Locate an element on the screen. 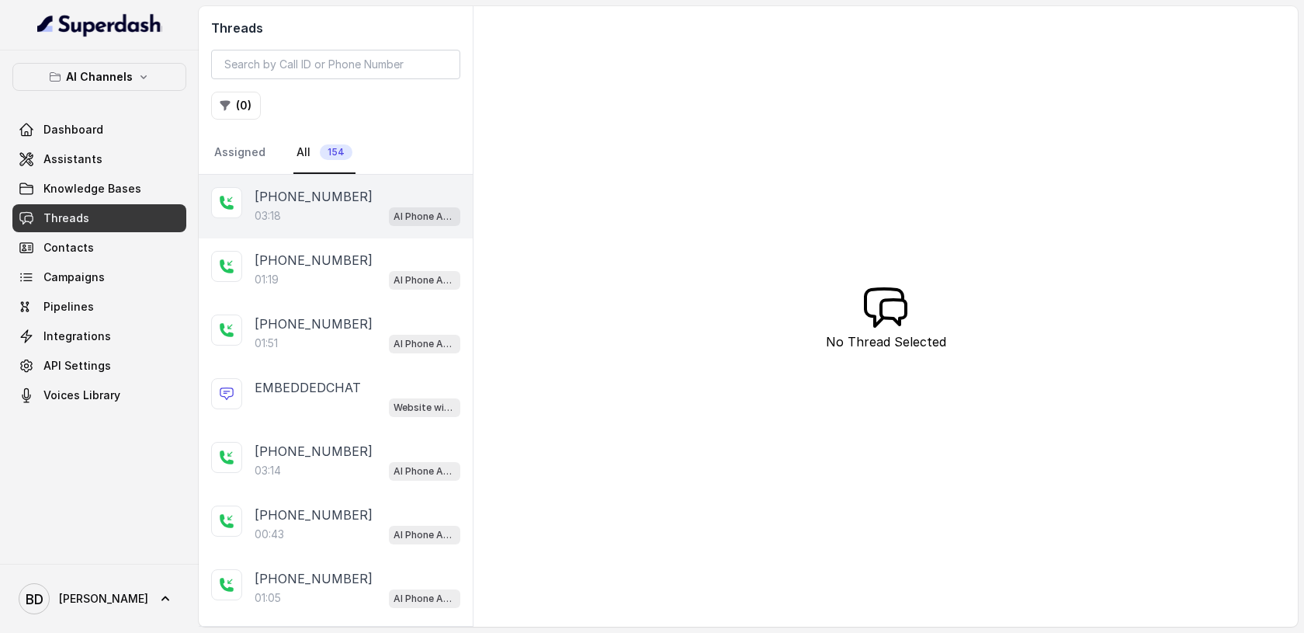 Image resolution: width=1304 pixels, height=633 pixels. span: Voices Library is located at coordinates (82, 395).